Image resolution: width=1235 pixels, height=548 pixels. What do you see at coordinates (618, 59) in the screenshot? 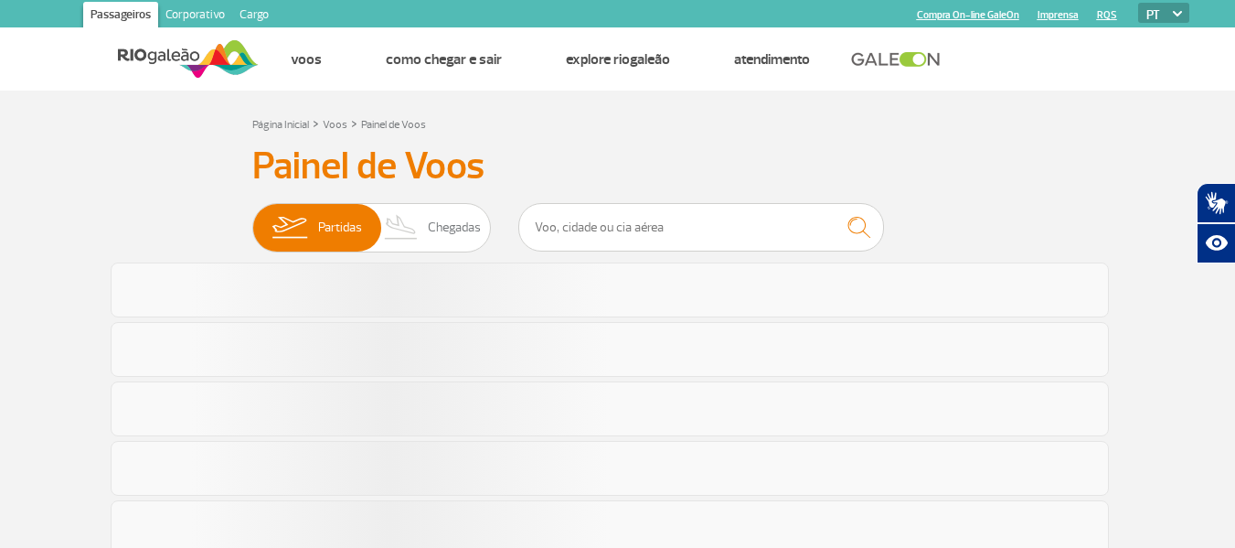
I see `a: Explore RIOgaleão` at bounding box center [618, 59].